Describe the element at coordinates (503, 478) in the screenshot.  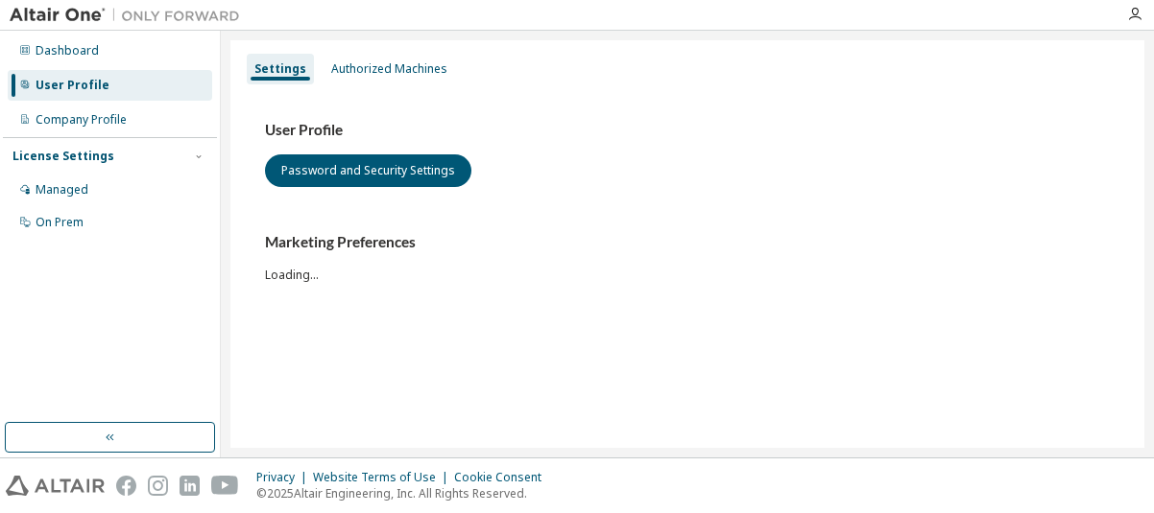
I see `div: Cookie Consent` at that location.